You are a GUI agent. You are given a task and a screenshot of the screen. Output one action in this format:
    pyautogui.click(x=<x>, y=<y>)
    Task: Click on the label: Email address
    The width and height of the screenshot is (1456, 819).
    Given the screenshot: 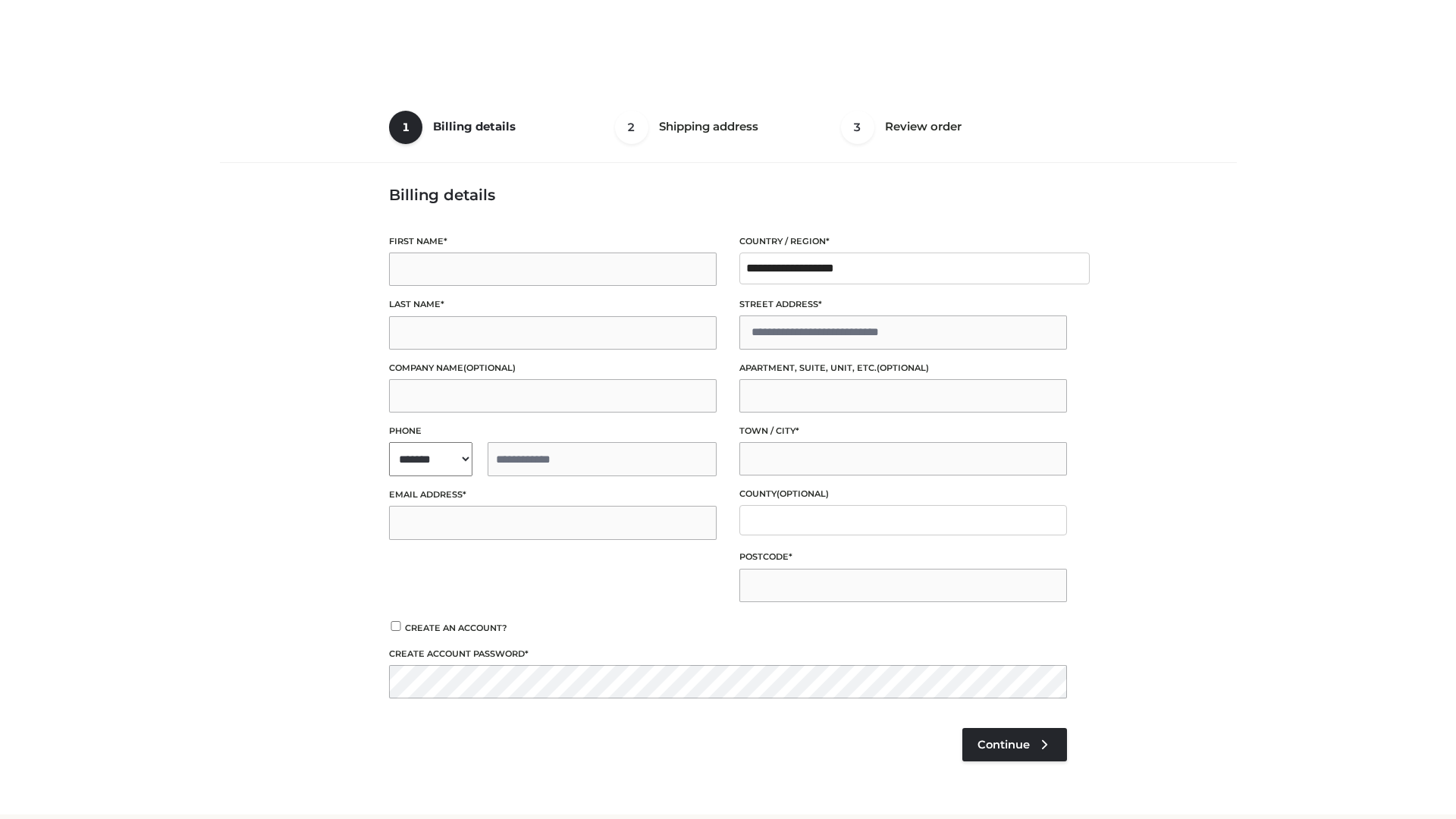 What is the action you would take?
    pyautogui.click(x=553, y=494)
    